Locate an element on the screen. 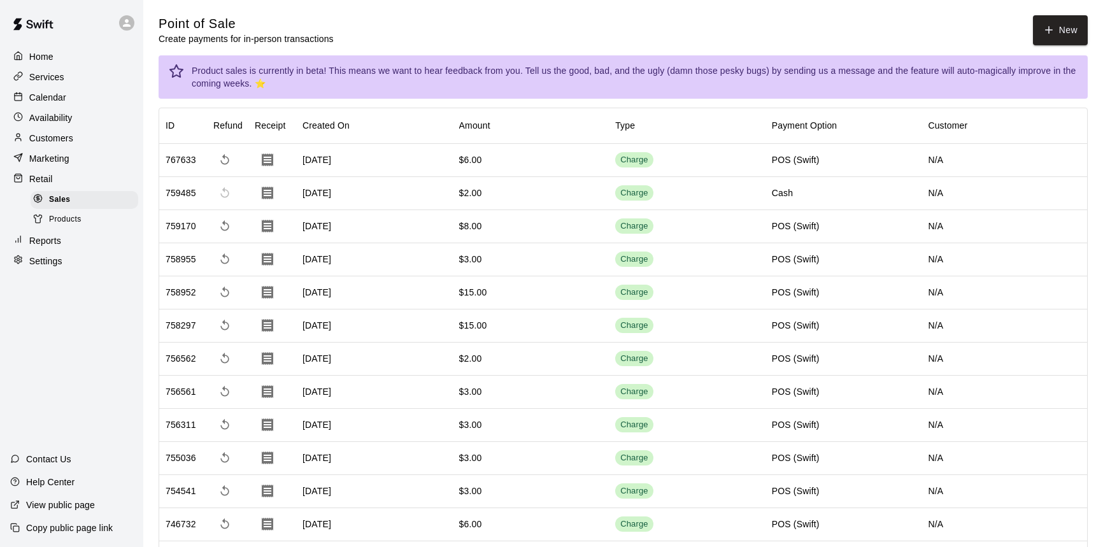 Image resolution: width=1103 pixels, height=547 pixels. div: Marketing is located at coordinates (71, 159).